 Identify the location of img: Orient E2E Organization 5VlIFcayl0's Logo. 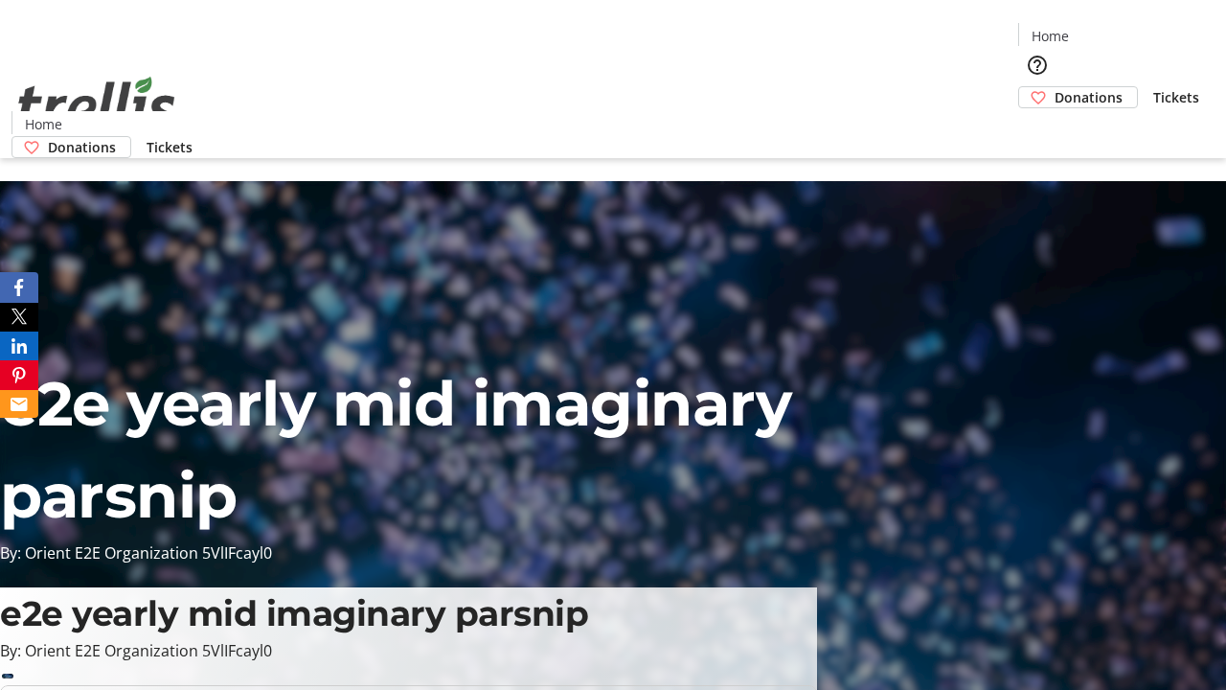
(97, 103).